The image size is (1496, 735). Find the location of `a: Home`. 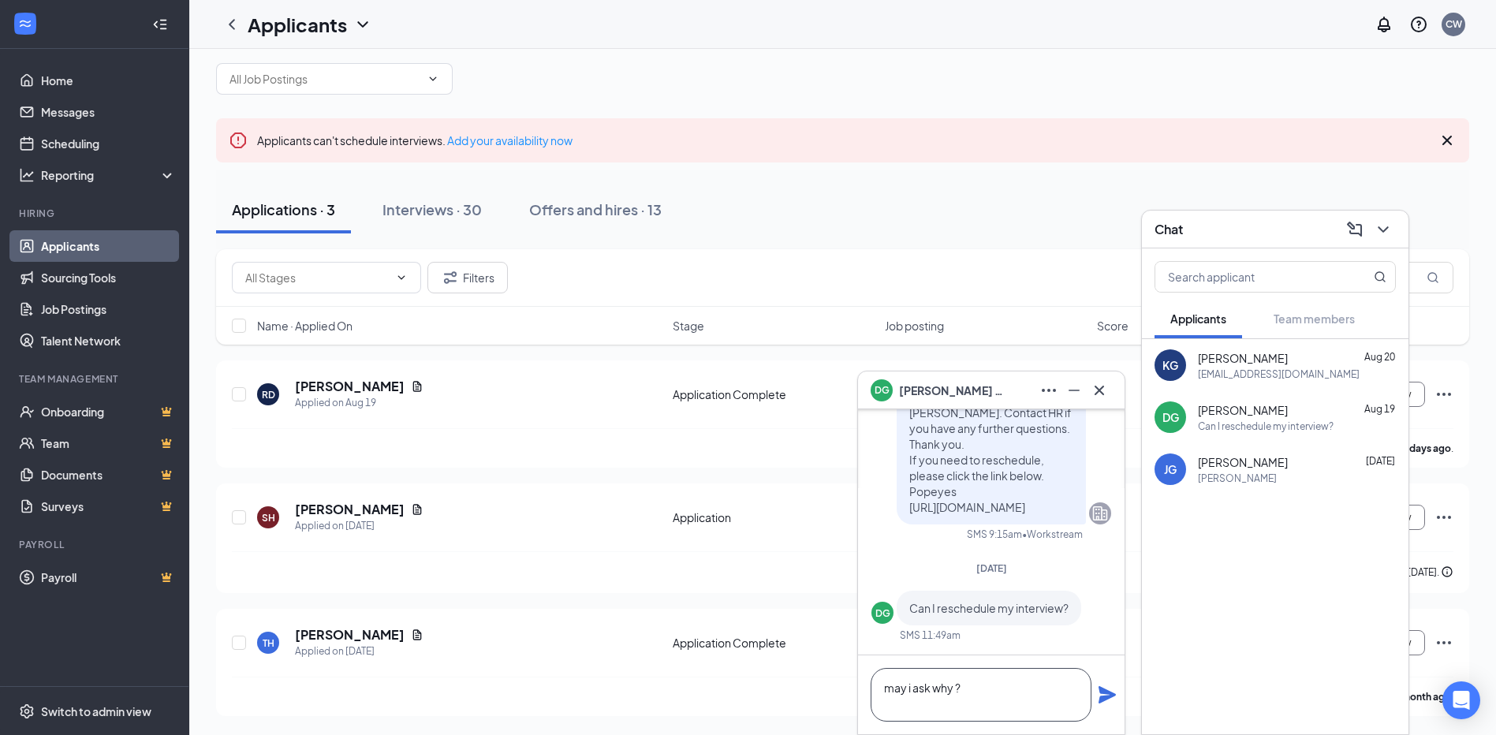

a: Home is located at coordinates (108, 80).